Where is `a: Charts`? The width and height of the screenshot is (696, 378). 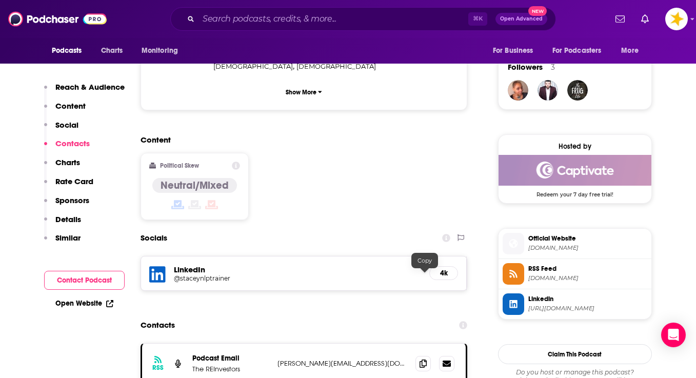 a: Charts is located at coordinates (112, 51).